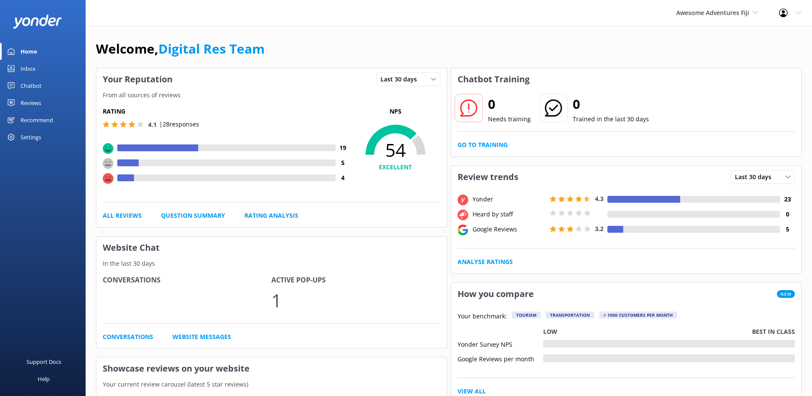  I want to click on a: Digital Res Team, so click(212, 48).